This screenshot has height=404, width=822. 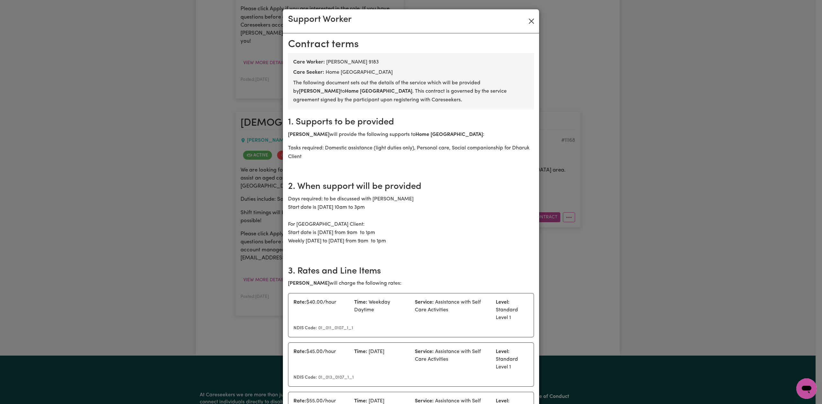 I want to click on h3: Support Worker, so click(x=320, y=20).